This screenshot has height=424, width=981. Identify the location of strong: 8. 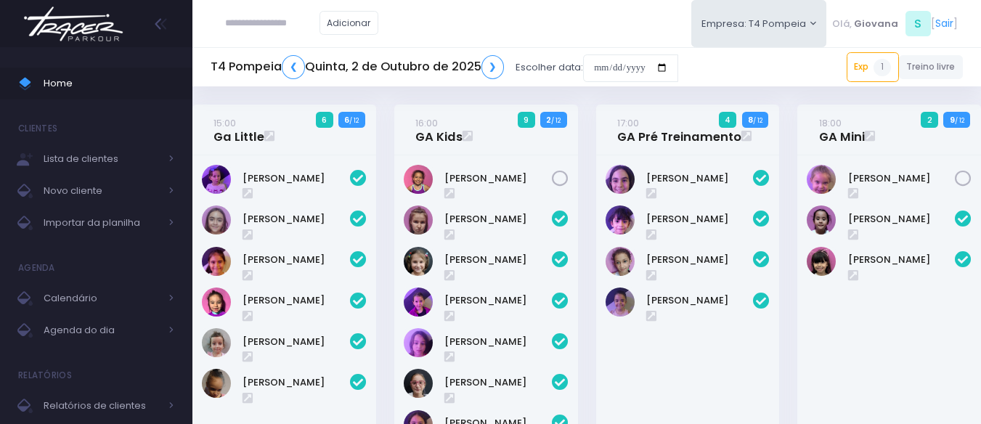
(750, 120).